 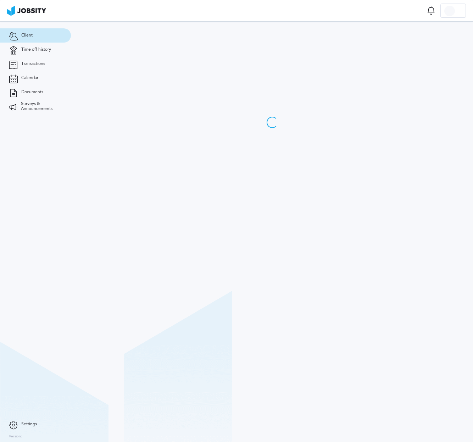 What do you see at coordinates (41, 106) in the screenshot?
I see `span: Surveys & Announcements` at bounding box center [41, 106].